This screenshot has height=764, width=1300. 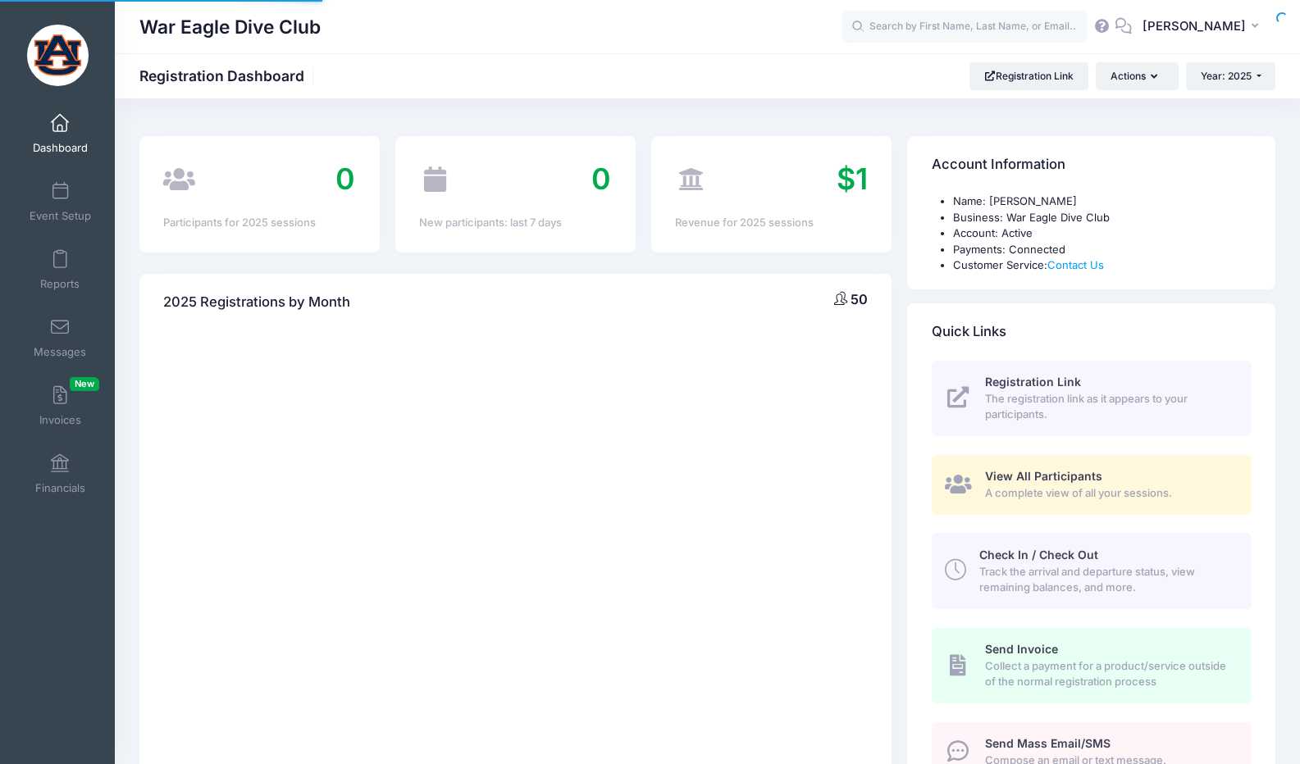 What do you see at coordinates (1102, 234) in the screenshot?
I see `li: Account: Active` at bounding box center [1102, 234].